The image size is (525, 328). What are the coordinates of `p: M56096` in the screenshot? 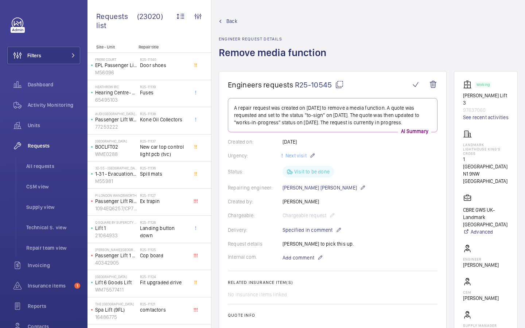 It's located at (116, 73).